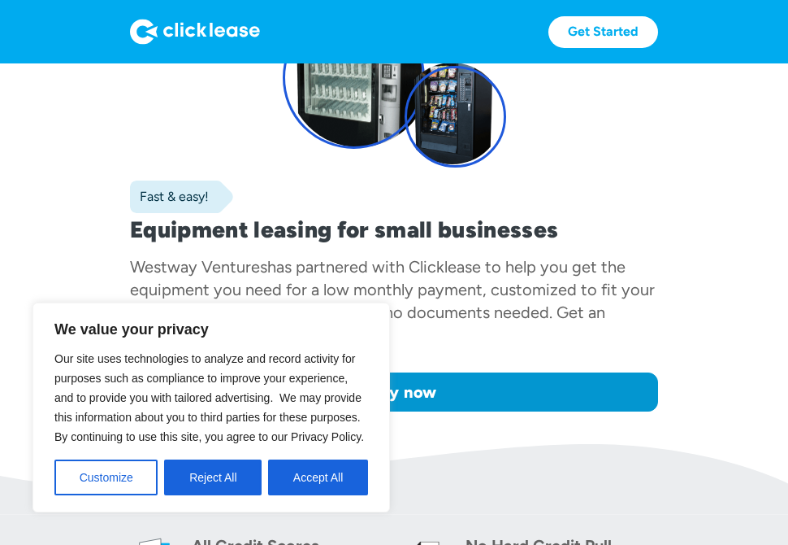 This screenshot has width=788, height=545. I want to click on a: Get Started, so click(603, 32).